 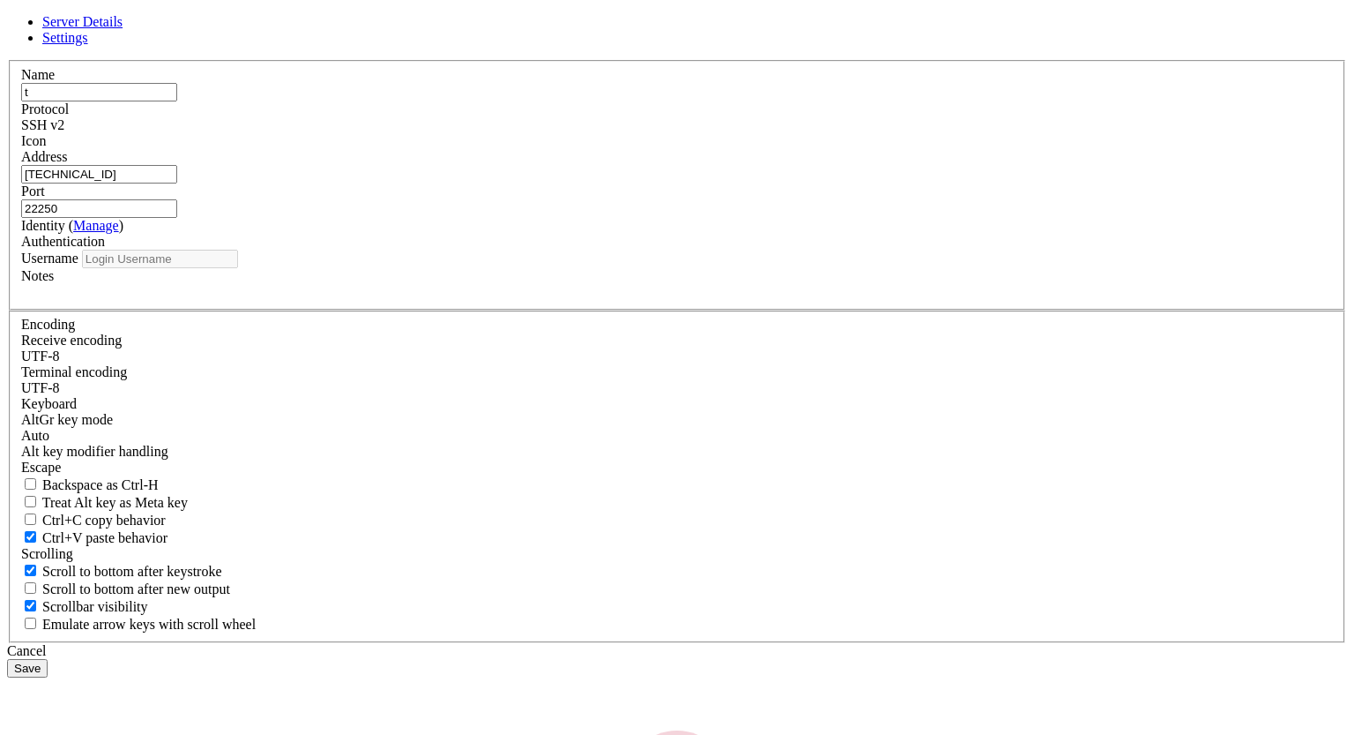 What do you see at coordinates (375, 239) in the screenshot?
I see `span: 如` at bounding box center [375, 239].